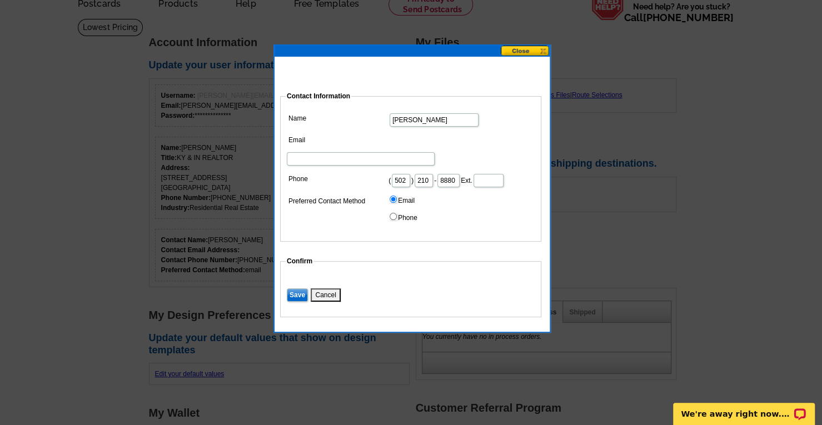 The width and height of the screenshot is (822, 425). What do you see at coordinates (297, 295) in the screenshot?
I see `input: Save` at bounding box center [297, 295].